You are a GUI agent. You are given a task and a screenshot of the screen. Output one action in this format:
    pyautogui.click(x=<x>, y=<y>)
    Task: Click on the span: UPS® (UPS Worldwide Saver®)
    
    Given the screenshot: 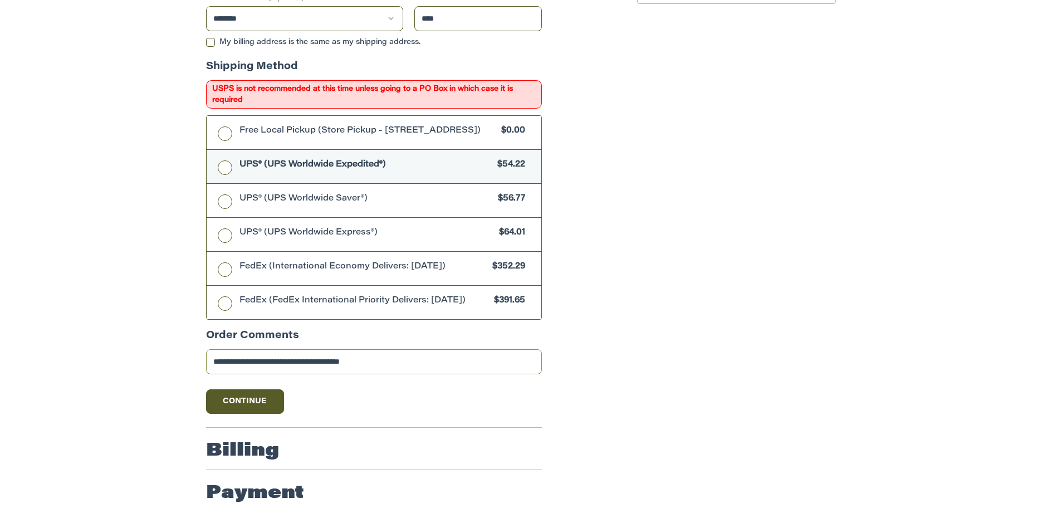 What is the action you would take?
    pyautogui.click(x=366, y=199)
    